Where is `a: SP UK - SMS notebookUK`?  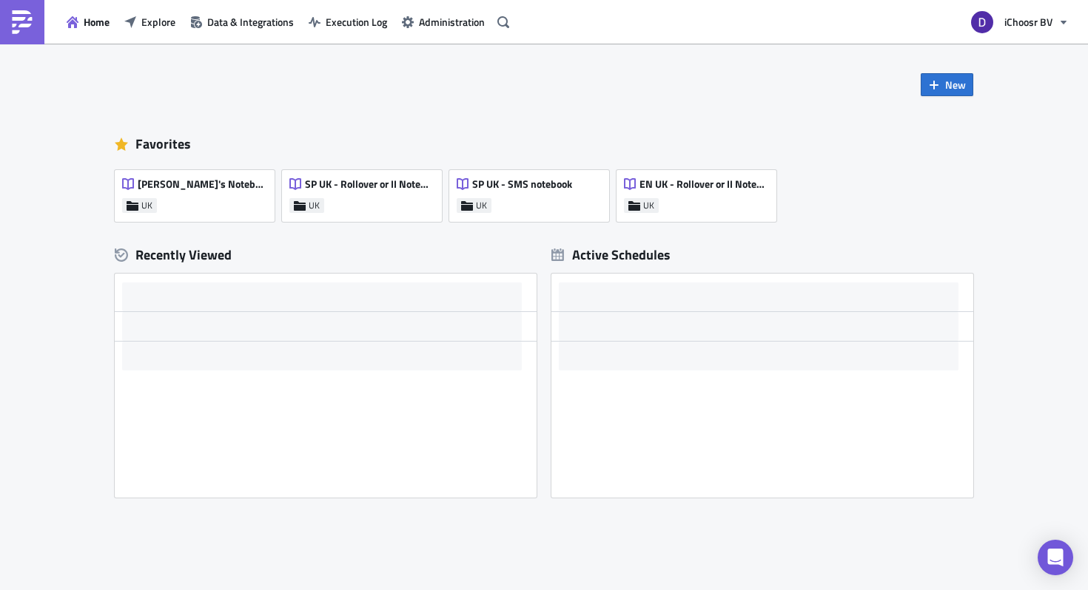
a: SP UK - SMS notebookUK is located at coordinates (533, 192).